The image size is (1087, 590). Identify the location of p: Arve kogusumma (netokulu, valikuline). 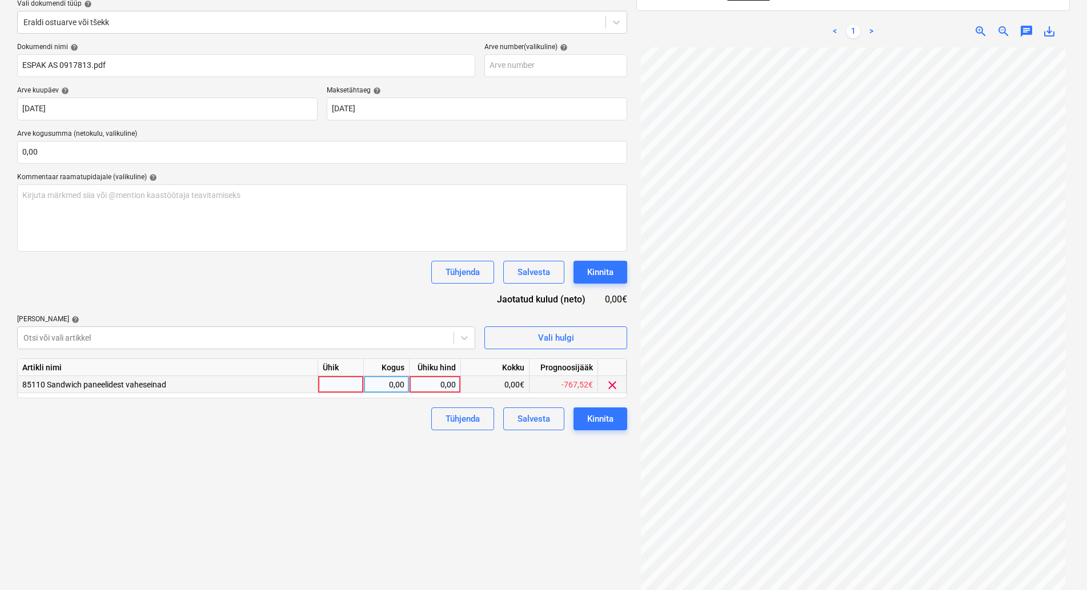
(322, 135).